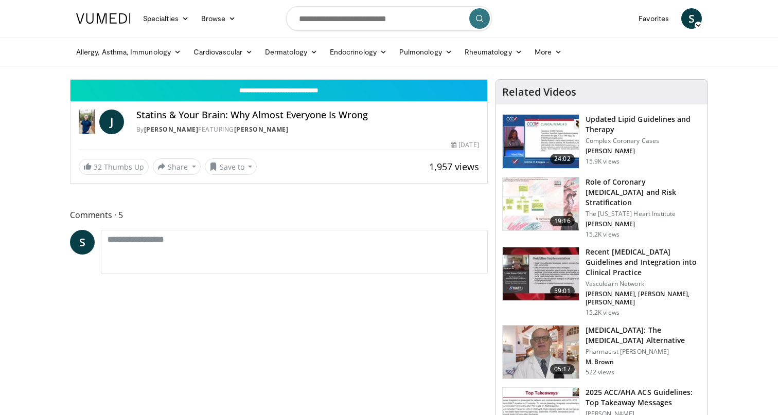 This screenshot has height=415, width=778. I want to click on img: 1efa8c99-7b8a-4ab5-a569-1c219ae7bd2c.150x105_q85_crop-smart_upscale.jpg, so click(541, 204).